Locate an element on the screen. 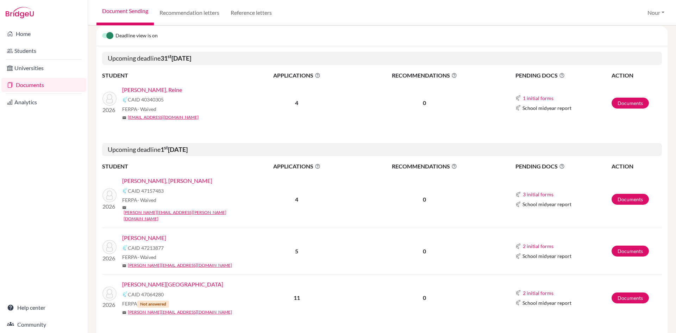 This screenshot has width=676, height=333. img: Zidan, Dalia is located at coordinates (109, 293).